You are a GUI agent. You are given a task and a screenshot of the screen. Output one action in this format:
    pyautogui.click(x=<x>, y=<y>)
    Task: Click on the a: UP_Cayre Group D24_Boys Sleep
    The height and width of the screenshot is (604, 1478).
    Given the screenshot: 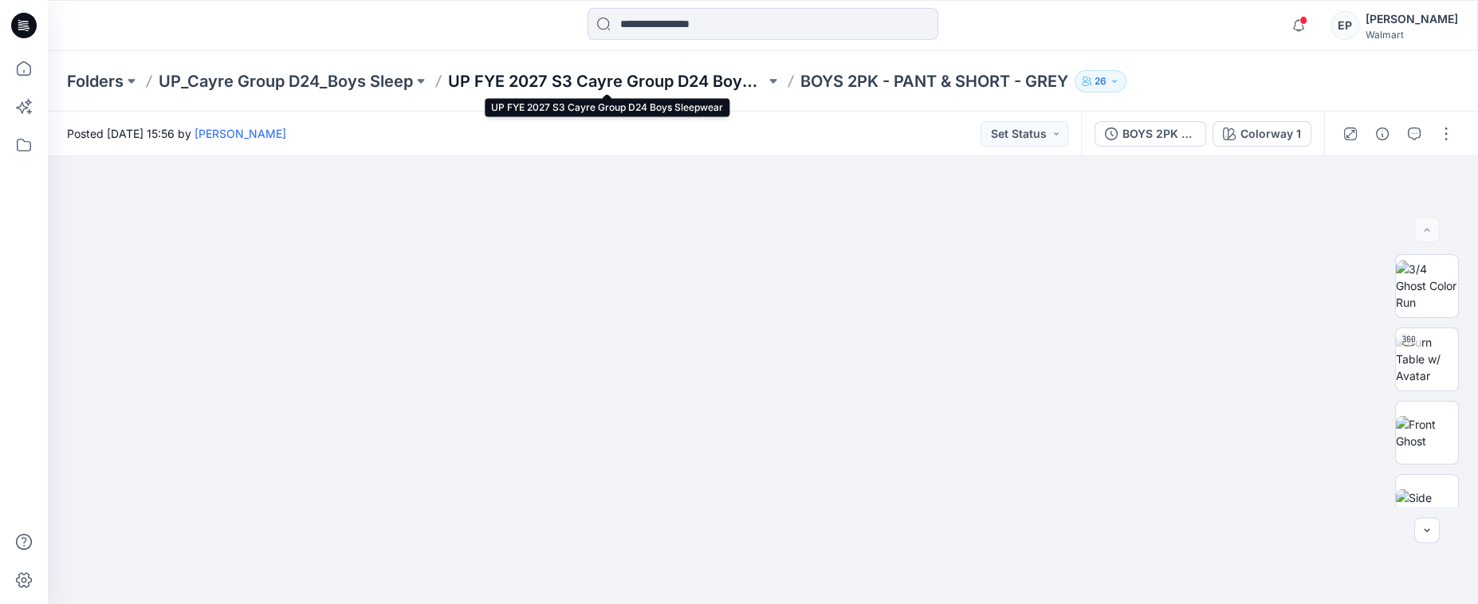 What is the action you would take?
    pyautogui.click(x=285, y=81)
    